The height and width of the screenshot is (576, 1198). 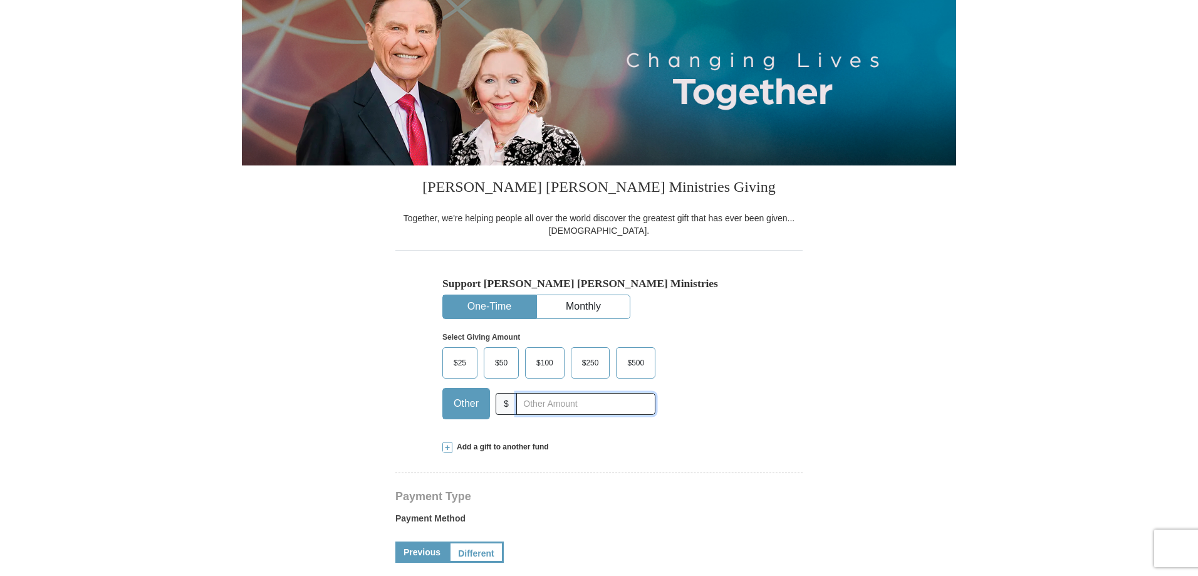 What do you see at coordinates (545, 363) in the screenshot?
I see `span: $100` at bounding box center [545, 363].